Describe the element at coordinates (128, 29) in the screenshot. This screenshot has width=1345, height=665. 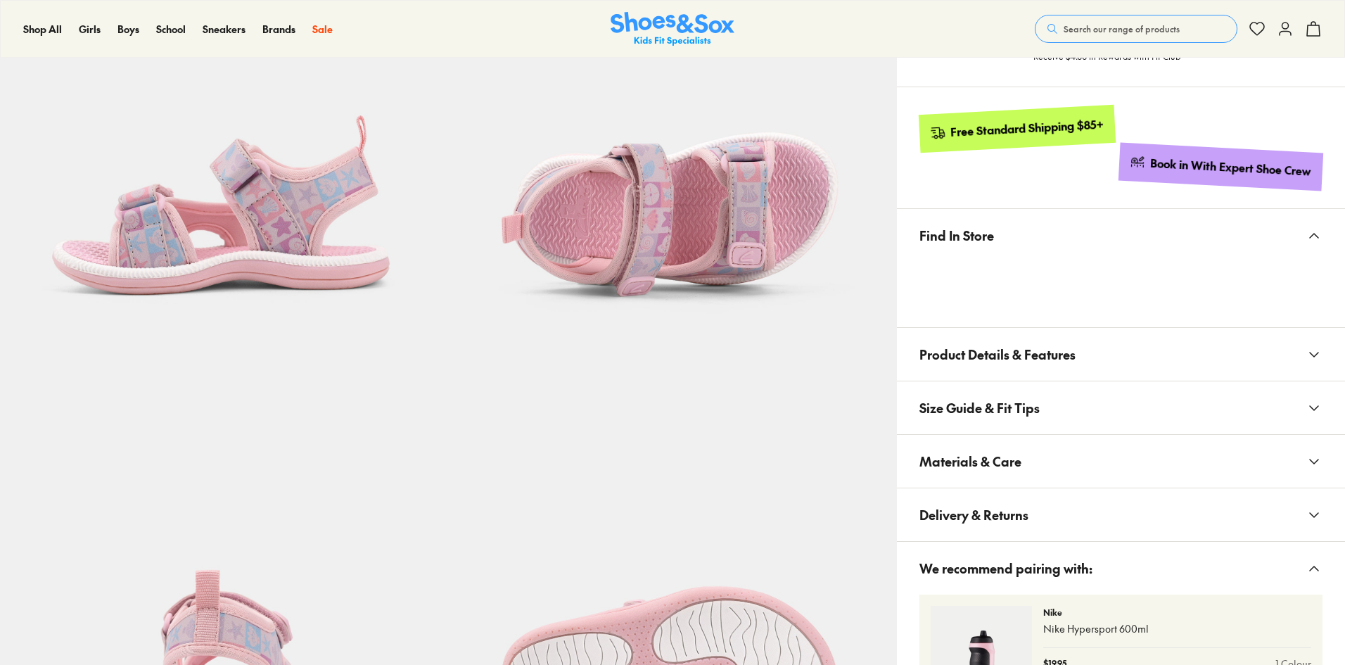
I see `span: Boys` at that location.